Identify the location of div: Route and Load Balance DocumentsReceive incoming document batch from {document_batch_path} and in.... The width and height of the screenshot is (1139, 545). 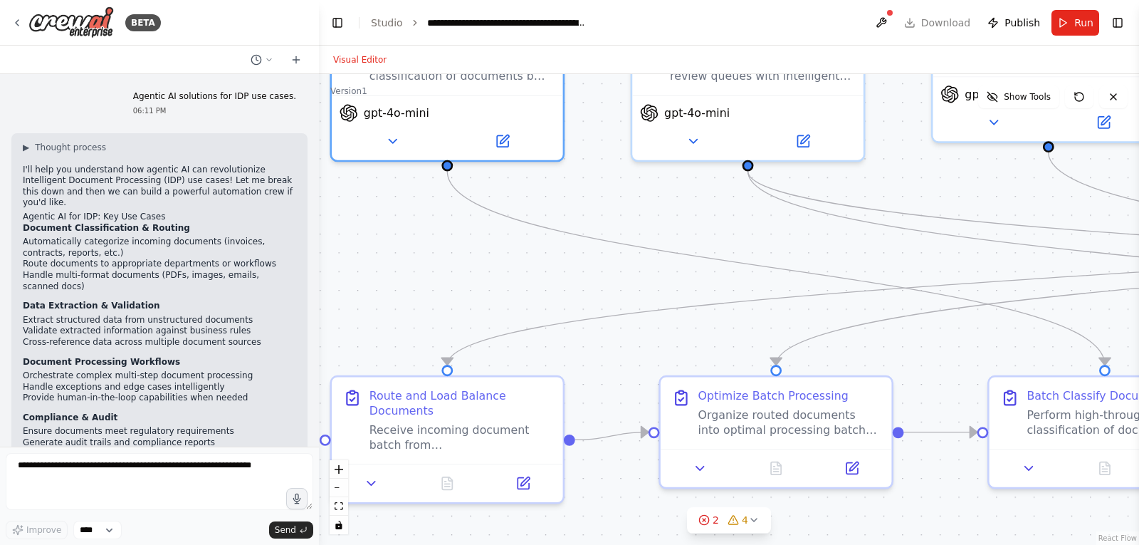
(447, 439).